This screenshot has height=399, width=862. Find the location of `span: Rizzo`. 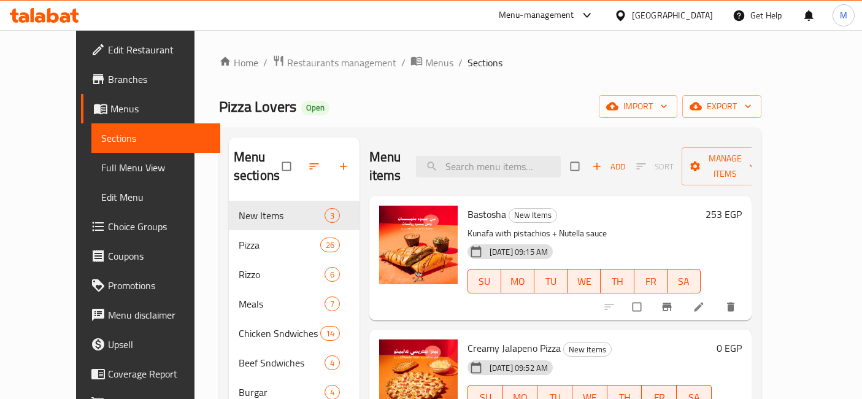

span: Rizzo is located at coordinates (282, 274).